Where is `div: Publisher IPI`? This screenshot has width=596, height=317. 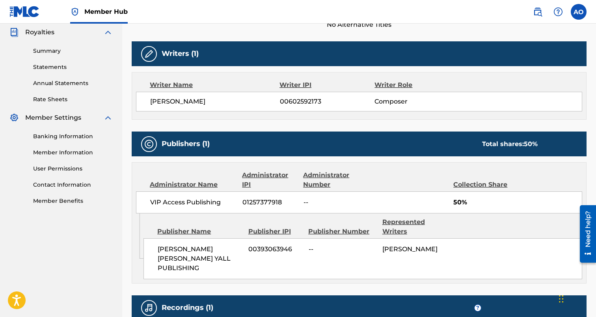 div: Publisher IPI is located at coordinates (275, 232).